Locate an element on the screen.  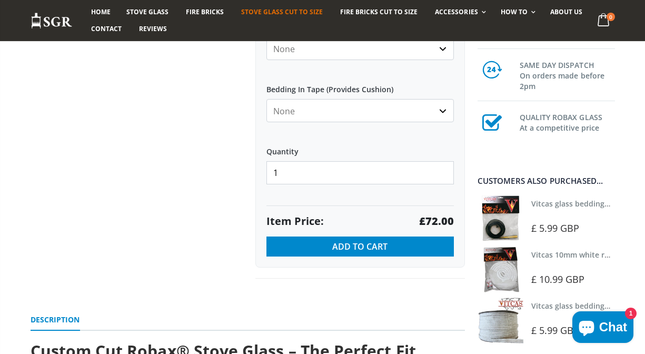
span: Stove Glass is located at coordinates (147, 12).